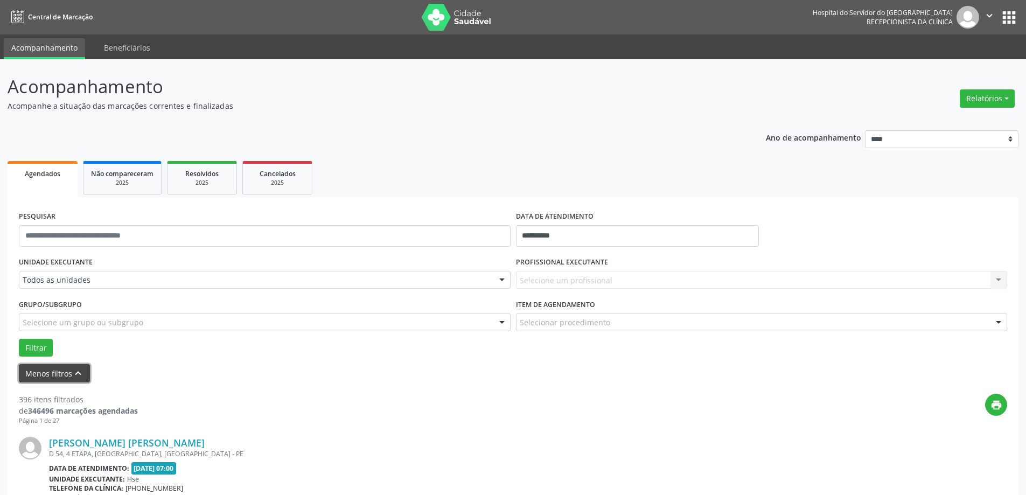 This screenshot has height=495, width=1026. What do you see at coordinates (122, 173) in the screenshot?
I see `span: Não compareceram` at bounding box center [122, 173].